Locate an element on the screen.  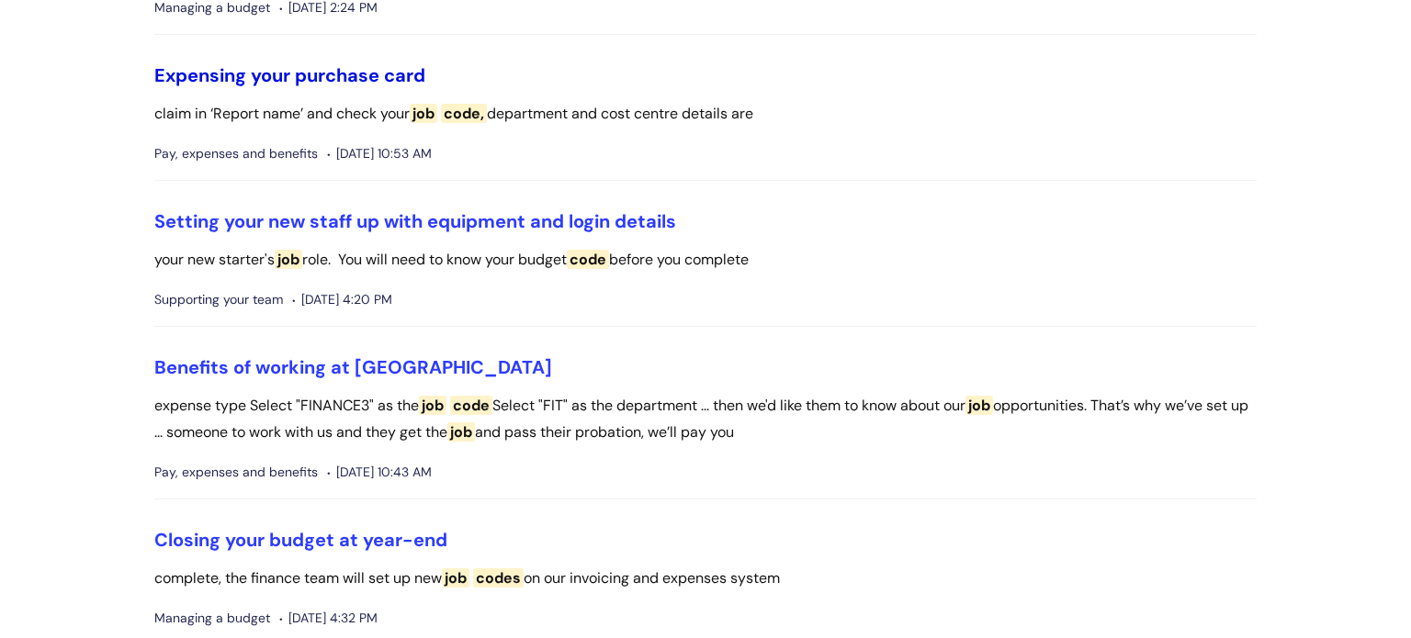
a: Expensing your purchase card is located at coordinates (289, 75).